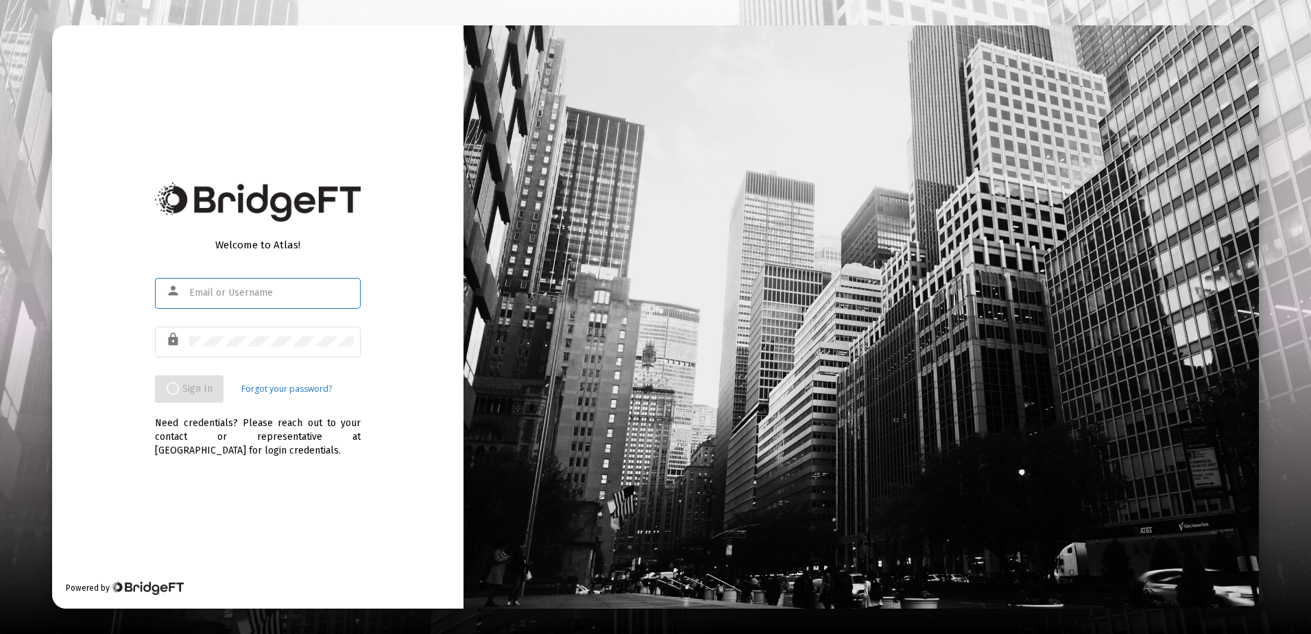  Describe the element at coordinates (174, 291) in the screenshot. I see `mat-icon: person` at that location.